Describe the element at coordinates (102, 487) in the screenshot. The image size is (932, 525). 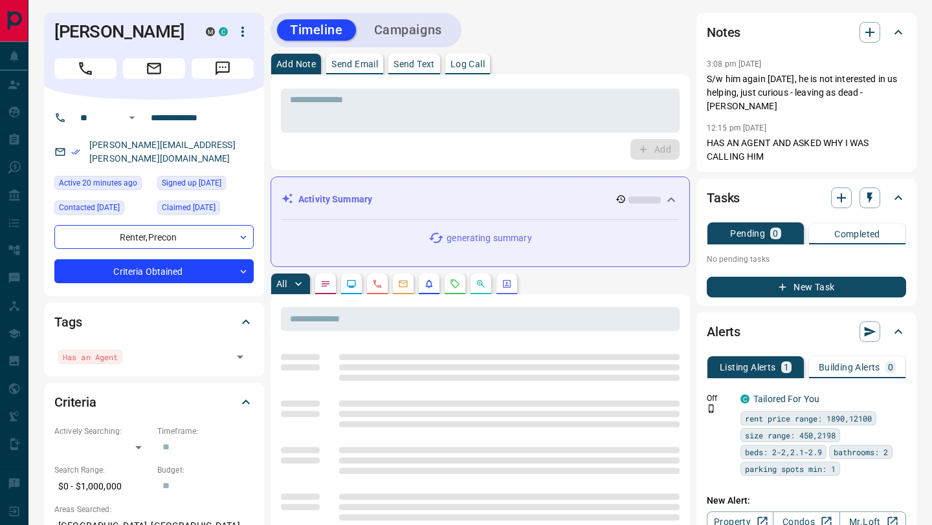
I see `p: $0 - $1,000,000` at that location.